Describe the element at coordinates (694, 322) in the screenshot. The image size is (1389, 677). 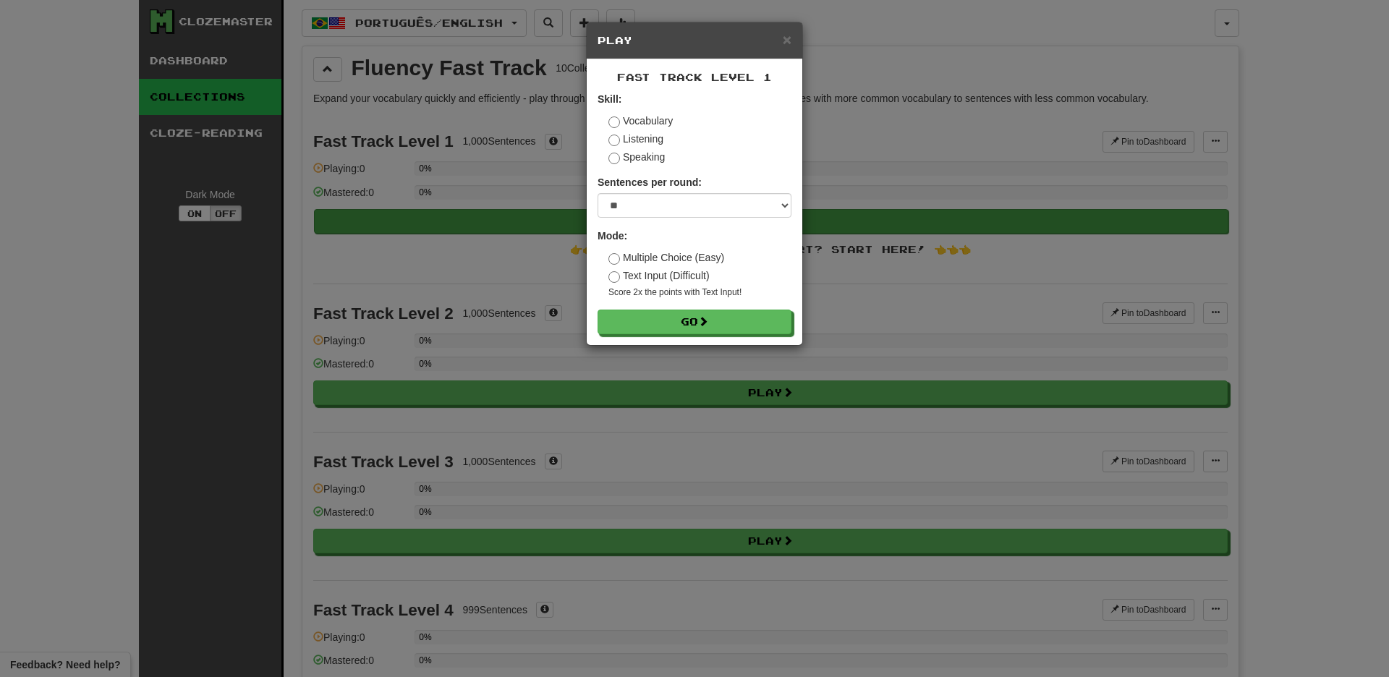
I see `button: Go` at that location.